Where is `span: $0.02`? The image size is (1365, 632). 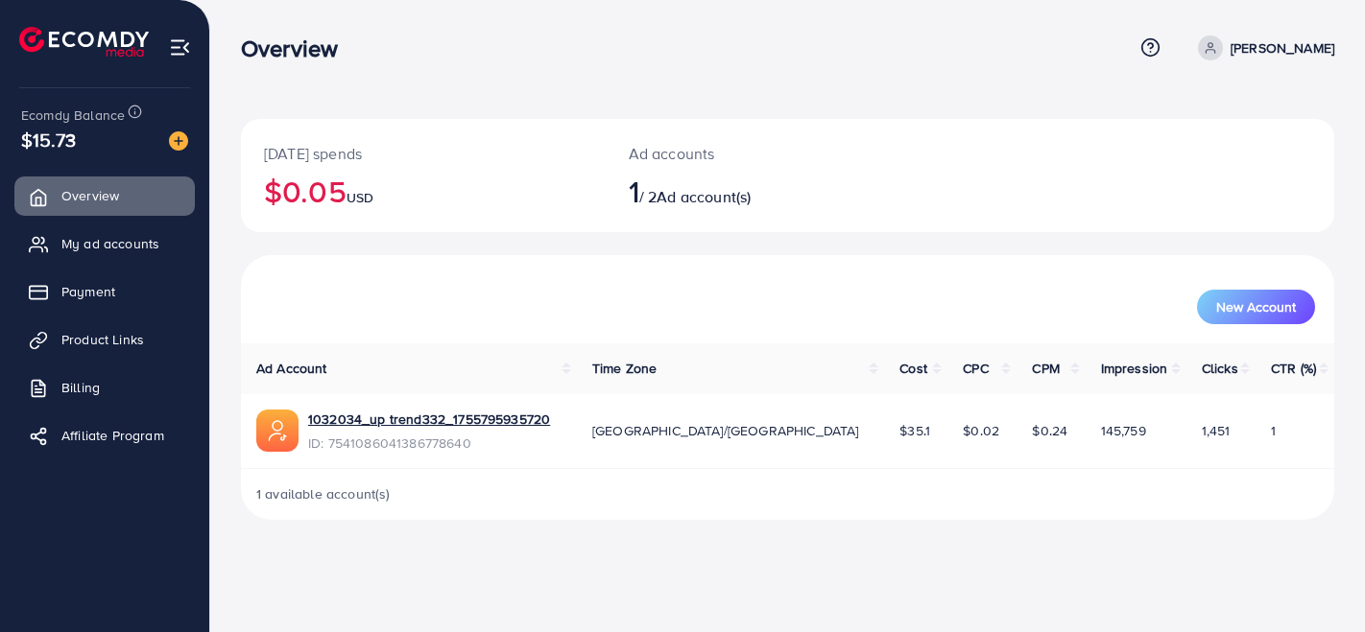
span: $0.02 is located at coordinates (981, 431).